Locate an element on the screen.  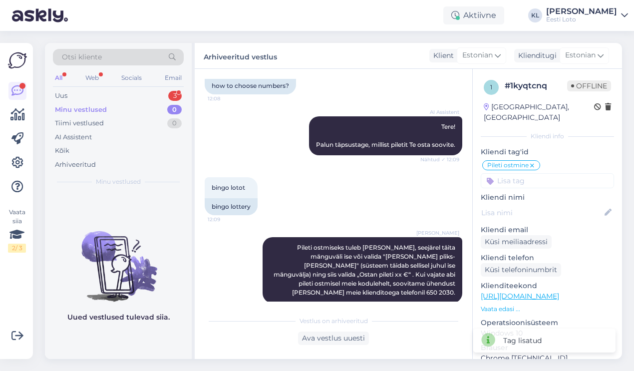
span: Otsi kliente is located at coordinates (82, 57).